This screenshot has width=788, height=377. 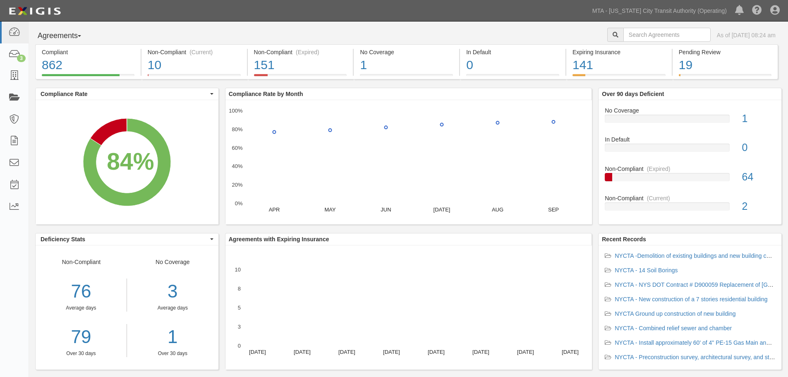 What do you see at coordinates (757, 11) in the screenshot?
I see `i: Help Center - Complianz` at bounding box center [757, 11].